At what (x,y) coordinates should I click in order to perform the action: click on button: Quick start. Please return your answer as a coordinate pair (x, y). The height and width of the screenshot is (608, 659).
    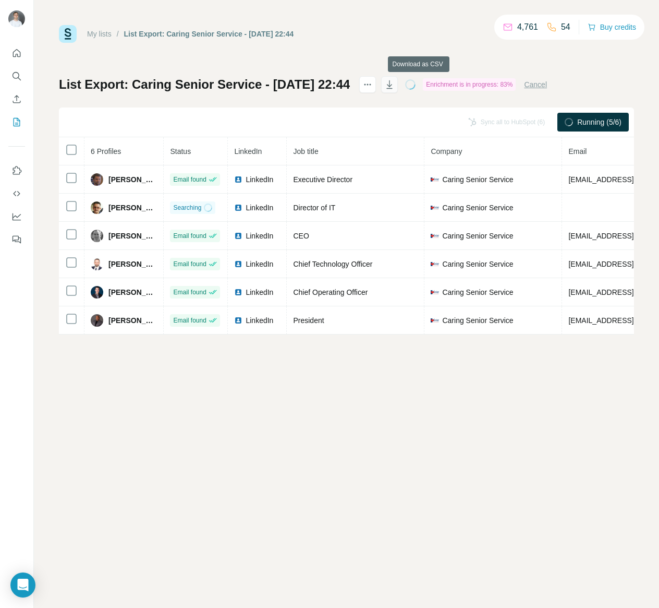
    Looking at the image, I should click on (17, 53).